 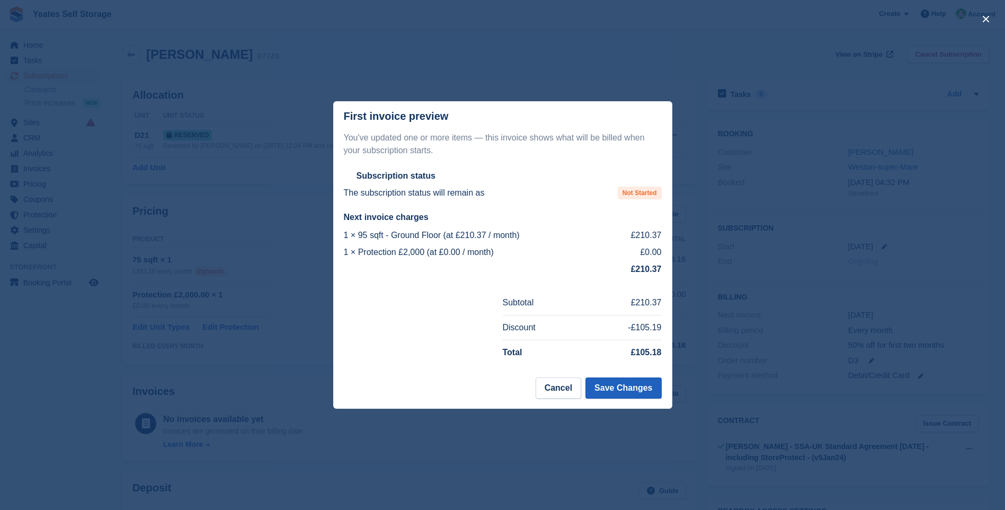 What do you see at coordinates (646, 269) in the screenshot?
I see `strong: £210.37` at bounding box center [646, 269].